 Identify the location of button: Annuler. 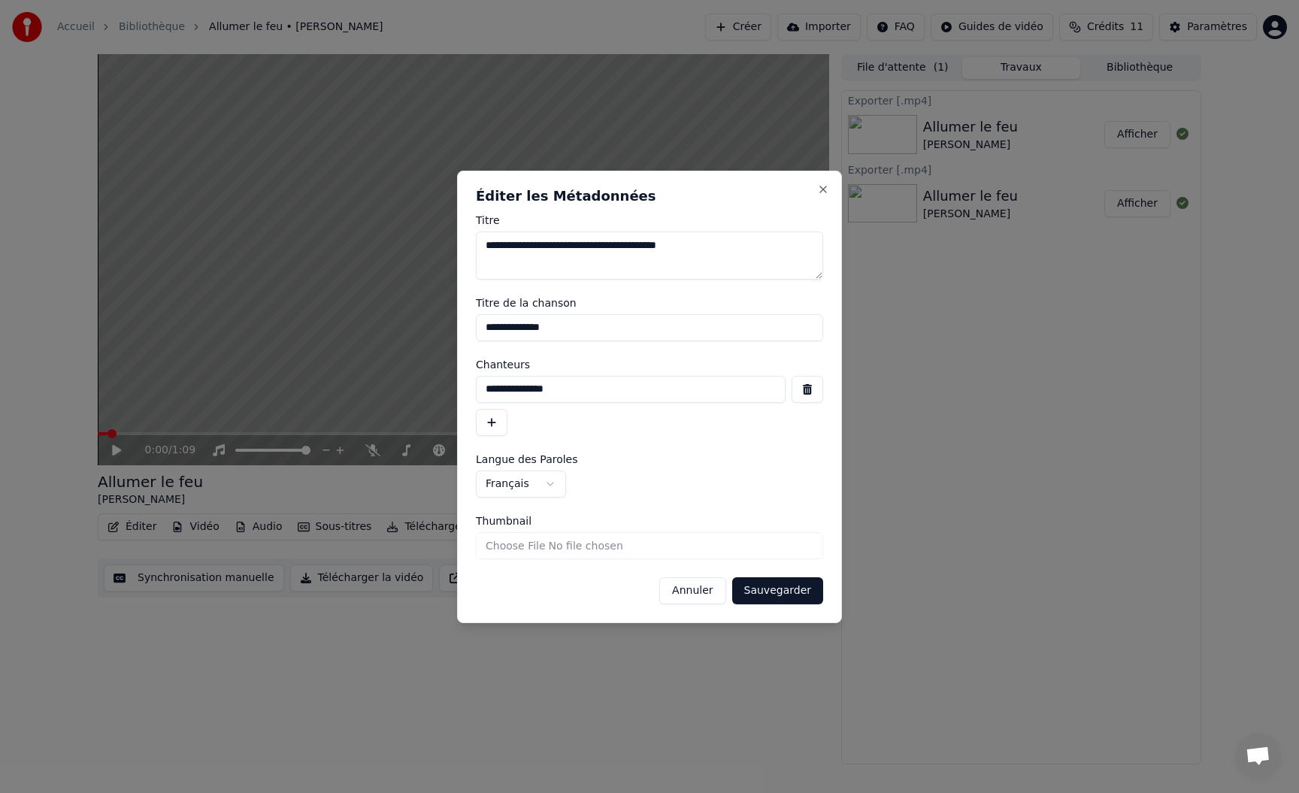
(693, 591).